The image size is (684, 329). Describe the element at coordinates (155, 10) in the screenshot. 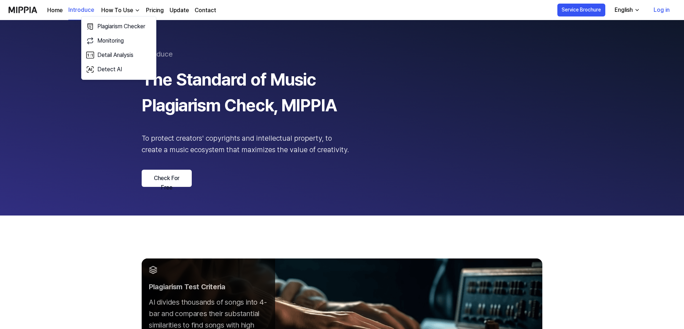

I see `a: Pricing` at that location.